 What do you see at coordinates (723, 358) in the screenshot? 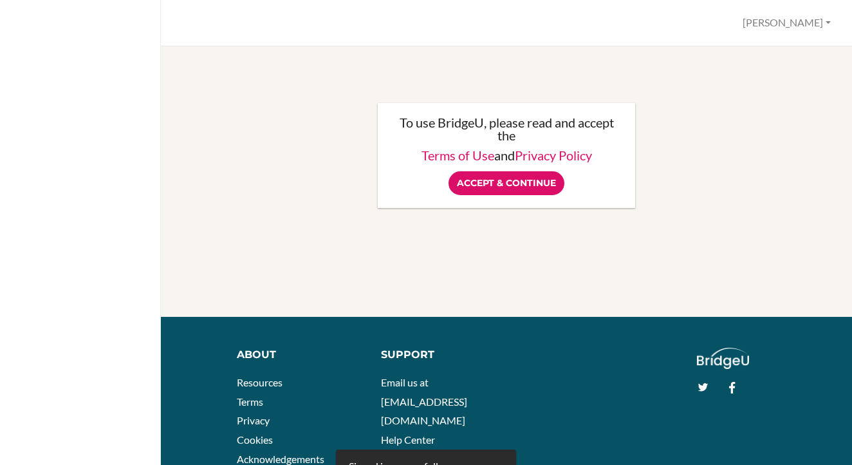
I see `img: logo_white@2x-f4f0deed5e89b7ecb1c2cc34c3e3d731f90f0f143d5ea2071677605dd97b5244.png` at bounding box center [723, 358].